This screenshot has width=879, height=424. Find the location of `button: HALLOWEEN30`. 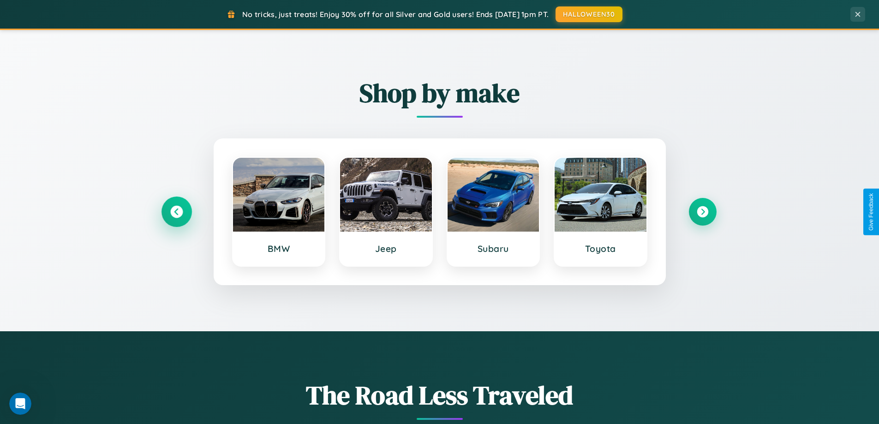

button: HALLOWEEN30 is located at coordinates (588, 14).